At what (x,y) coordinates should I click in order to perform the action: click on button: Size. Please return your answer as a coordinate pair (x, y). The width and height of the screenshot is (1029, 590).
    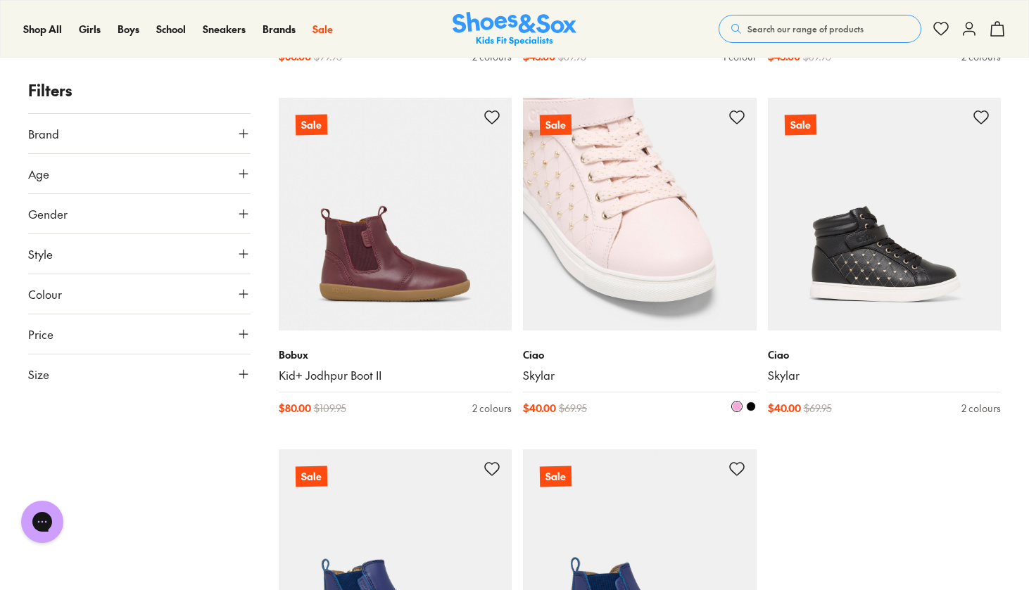
    Looking at the image, I should click on (139, 374).